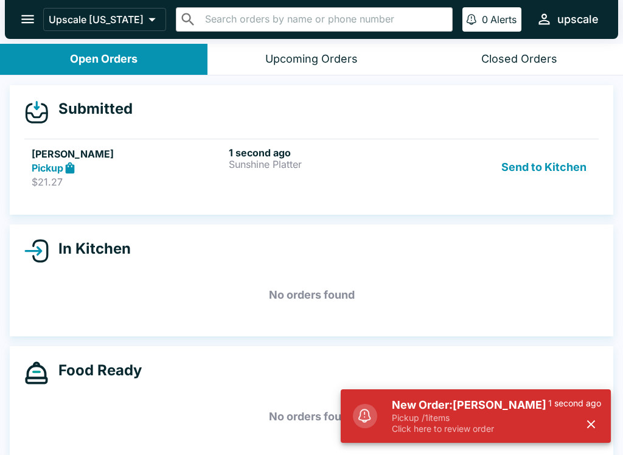 The image size is (623, 455). Describe the element at coordinates (324, 19) in the screenshot. I see `input: Search orders by name or phone number` at that location.